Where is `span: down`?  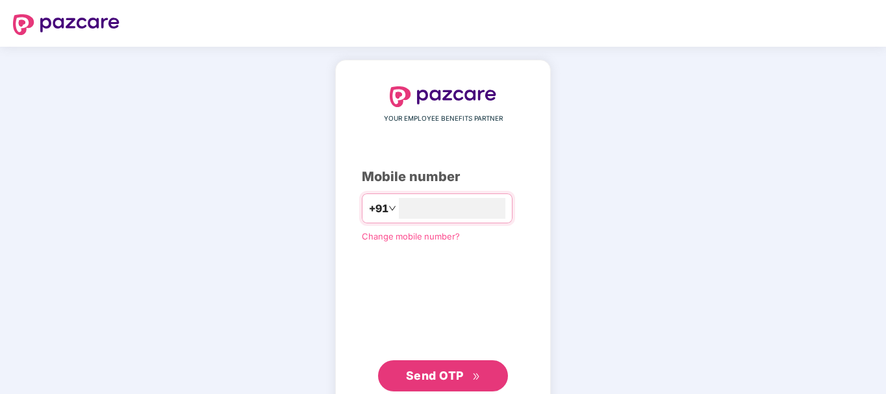
span: down is located at coordinates (392, 209).